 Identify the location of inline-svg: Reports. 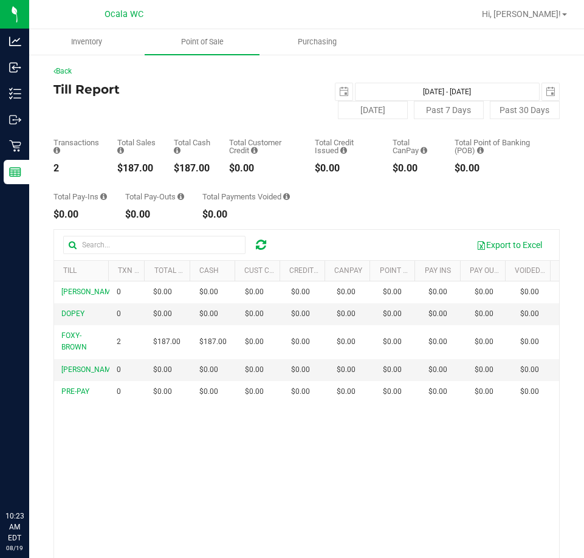
(15, 172).